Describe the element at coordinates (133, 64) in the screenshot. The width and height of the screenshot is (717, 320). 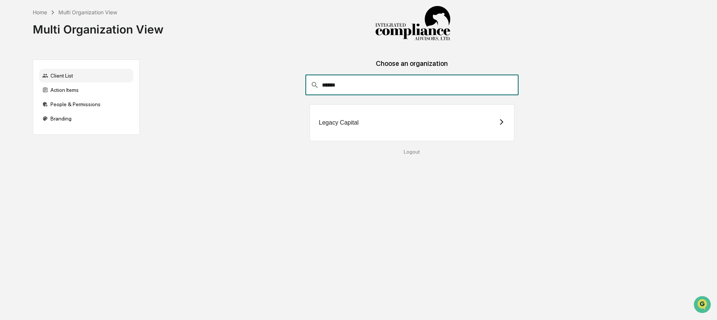
I see `button: Start new chat` at that location.